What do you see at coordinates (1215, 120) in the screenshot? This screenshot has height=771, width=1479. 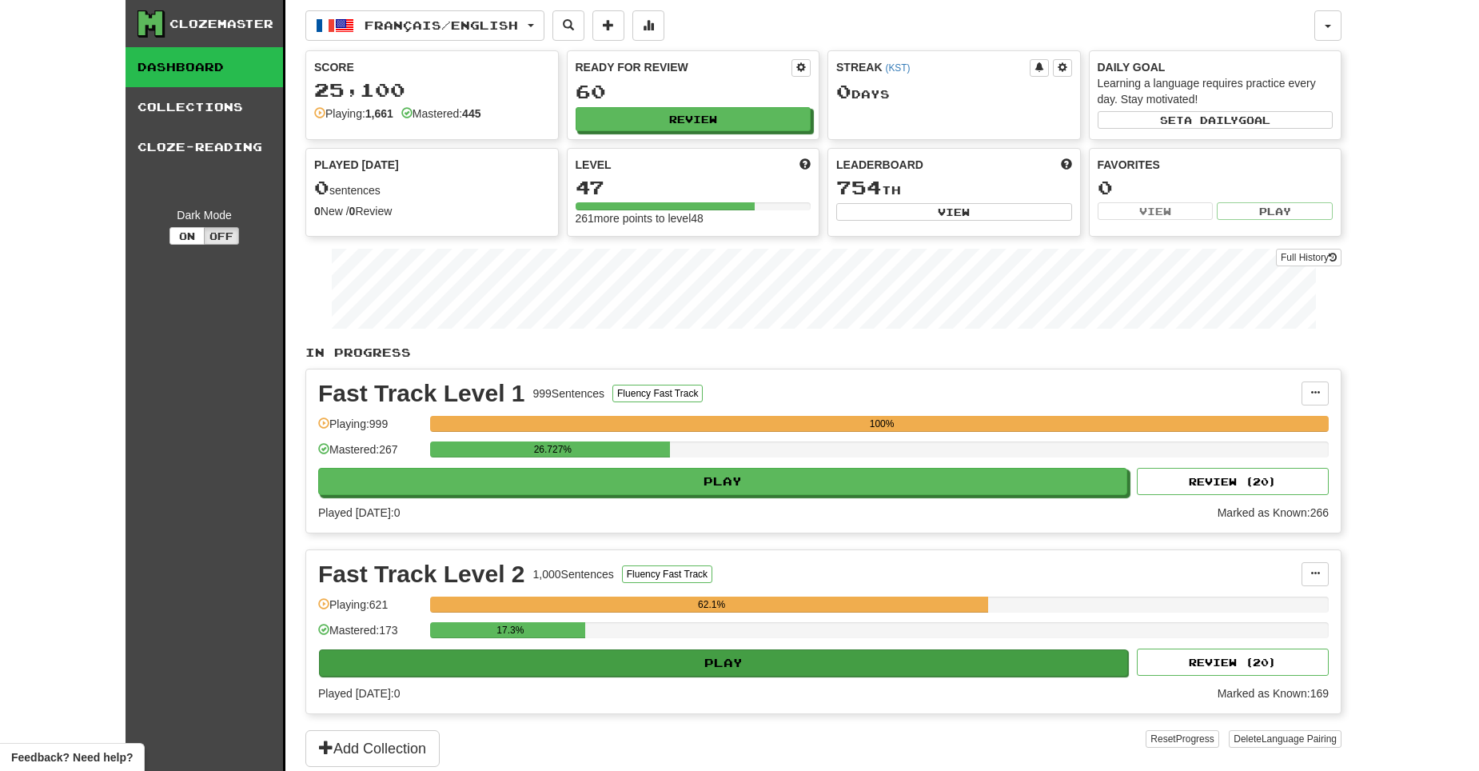 I see `button: Seta dailygoal` at bounding box center [1215, 120].